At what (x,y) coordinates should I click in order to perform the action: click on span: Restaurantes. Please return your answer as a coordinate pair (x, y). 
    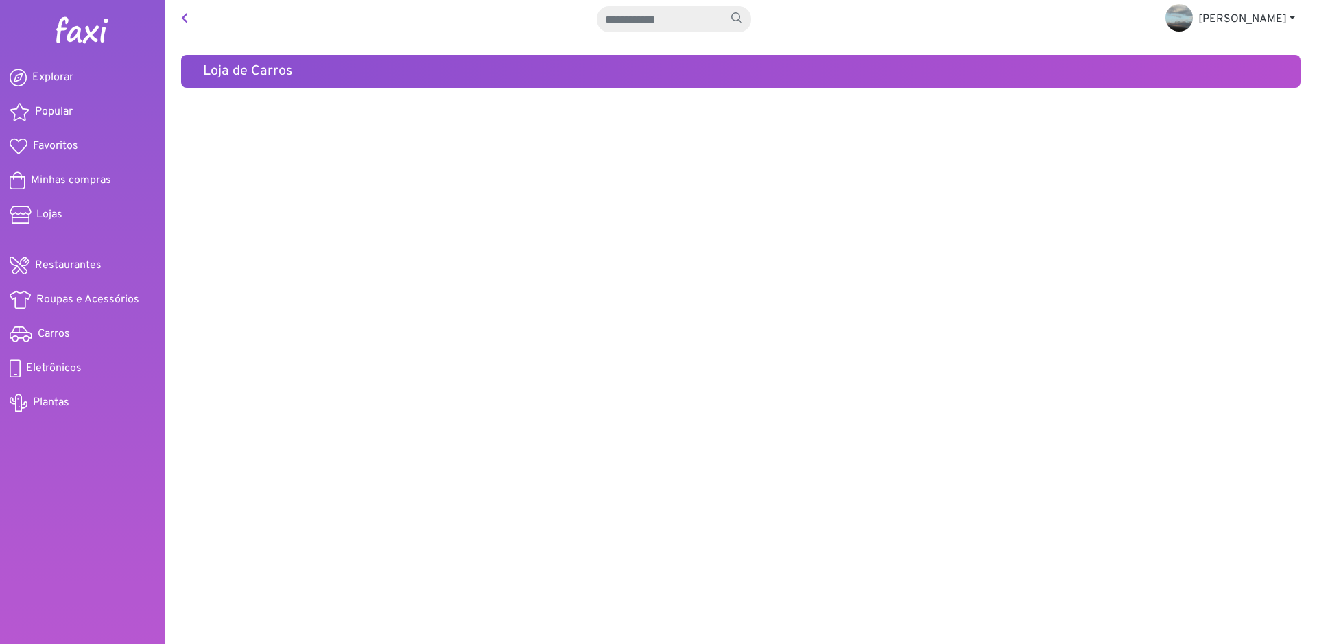
    Looking at the image, I should click on (68, 265).